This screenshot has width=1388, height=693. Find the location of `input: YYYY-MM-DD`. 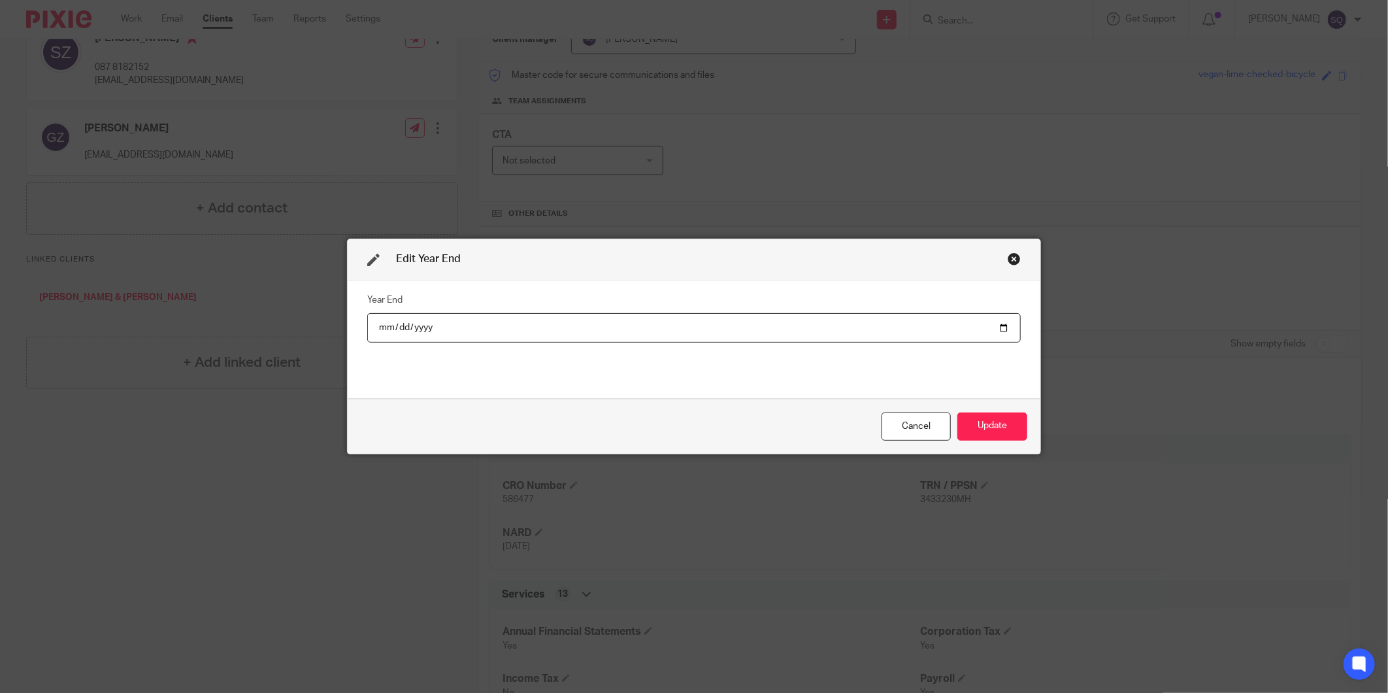

input: YYYY-MM-DD is located at coordinates (694, 327).